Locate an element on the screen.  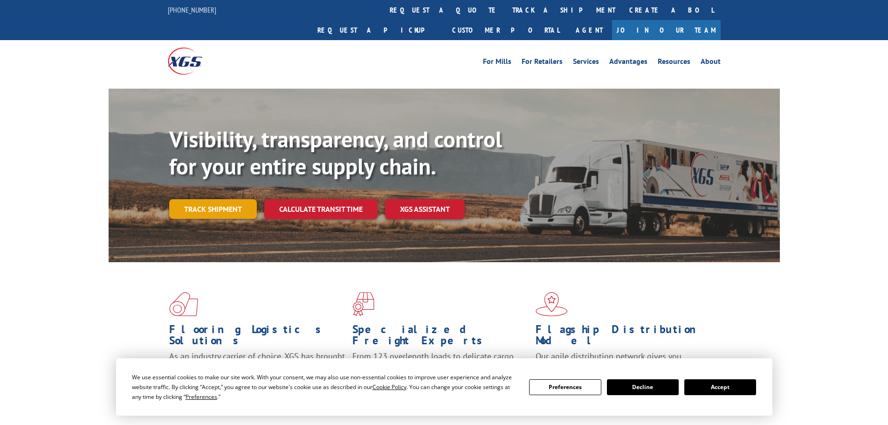
h1: Specialized Freight Experts is located at coordinates (440, 337).